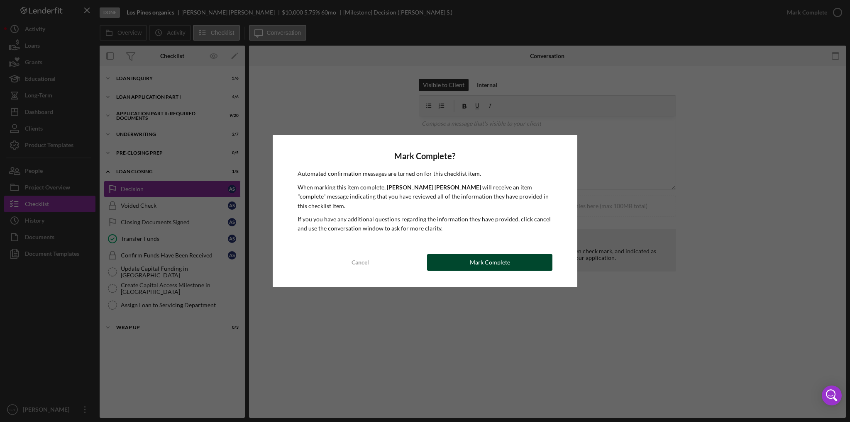 Image resolution: width=850 pixels, height=422 pixels. What do you see at coordinates (489, 263) in the screenshot?
I see `div: Mark Complete` at bounding box center [489, 263].